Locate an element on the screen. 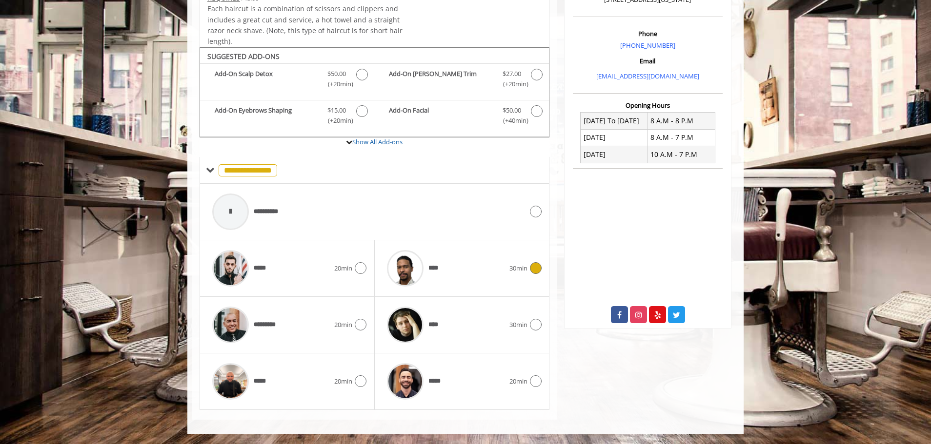 Image resolution: width=931 pixels, height=444 pixels. b: Add-On Eyebrows Shaping is located at coordinates (266, 116).